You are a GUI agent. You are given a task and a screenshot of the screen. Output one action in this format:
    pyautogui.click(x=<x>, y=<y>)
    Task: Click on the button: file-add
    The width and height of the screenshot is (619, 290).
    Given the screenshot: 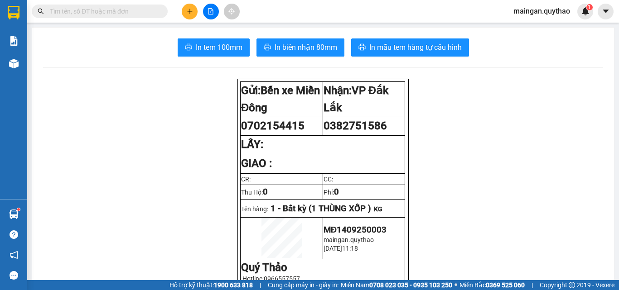 What is the action you would take?
    pyautogui.click(x=211, y=11)
    